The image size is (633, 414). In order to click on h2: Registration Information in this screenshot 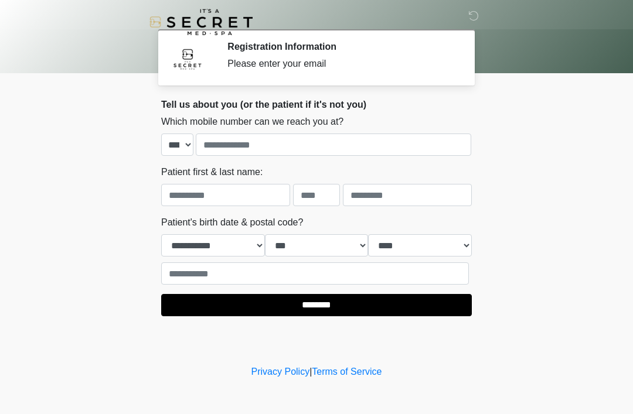, I will do `click(340, 46)`.